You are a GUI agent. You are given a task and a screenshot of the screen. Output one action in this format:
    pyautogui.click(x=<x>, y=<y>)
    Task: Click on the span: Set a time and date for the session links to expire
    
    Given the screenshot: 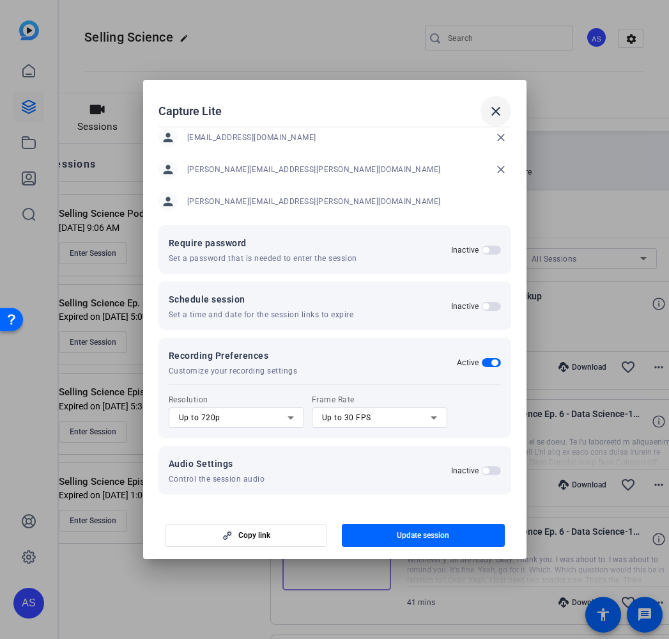 What is the action you would take?
    pyautogui.click(x=261, y=314)
    